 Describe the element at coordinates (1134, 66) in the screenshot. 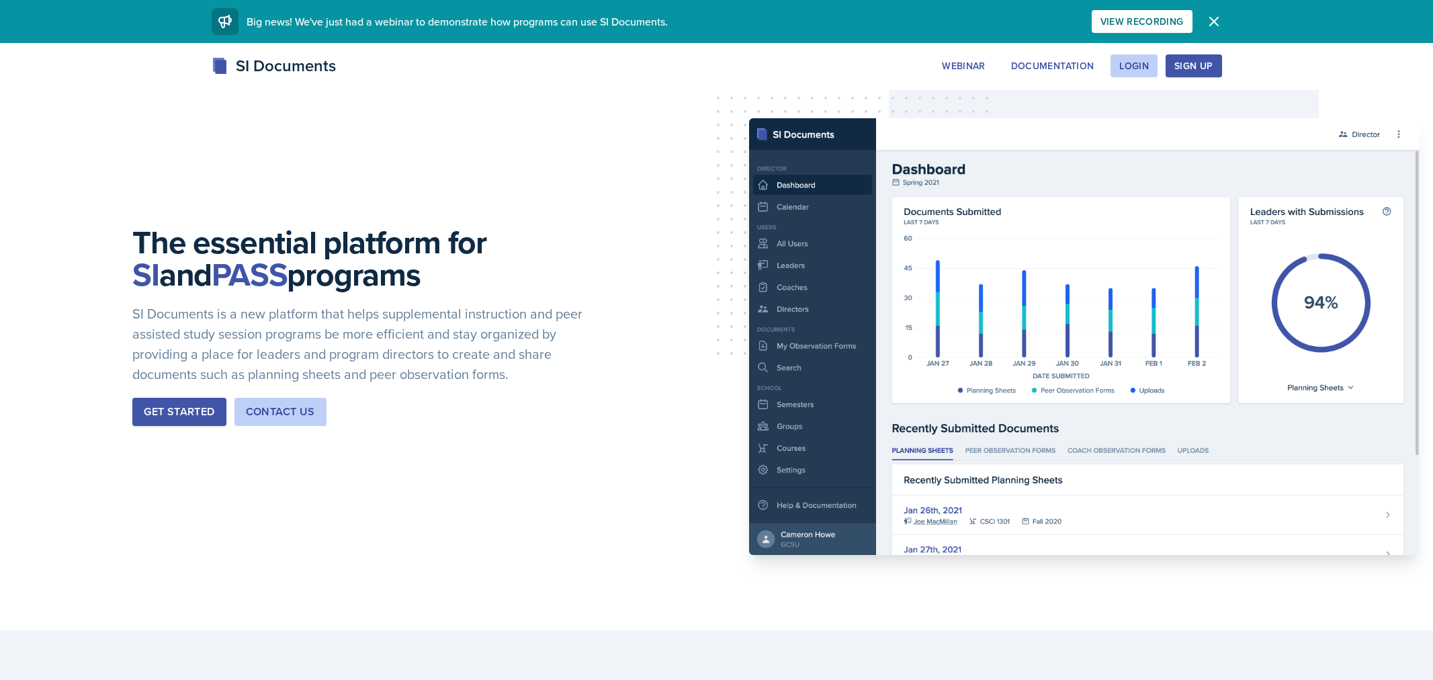

I see `button: Login` at that location.